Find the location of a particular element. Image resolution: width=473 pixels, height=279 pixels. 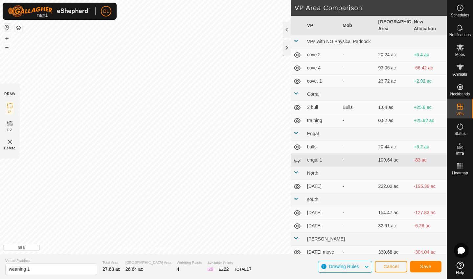

td: 20.44 ac is located at coordinates (393, 147).